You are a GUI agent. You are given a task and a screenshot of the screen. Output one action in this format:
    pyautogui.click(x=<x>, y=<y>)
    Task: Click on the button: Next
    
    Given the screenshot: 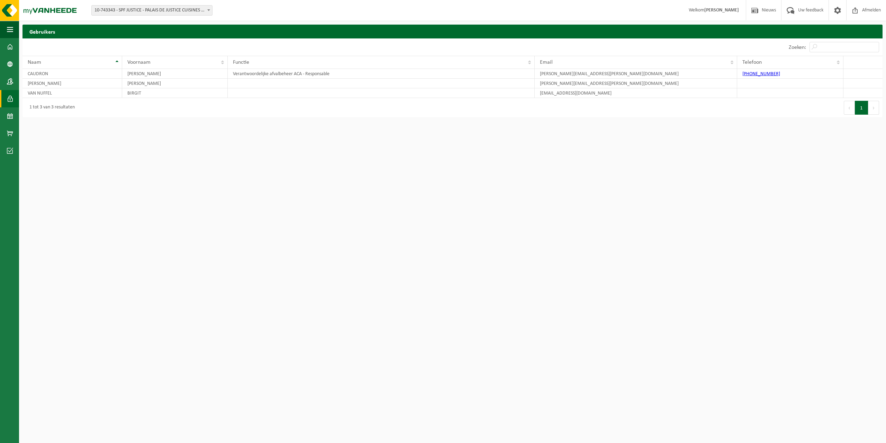 What is the action you would take?
    pyautogui.click(x=874, y=108)
    